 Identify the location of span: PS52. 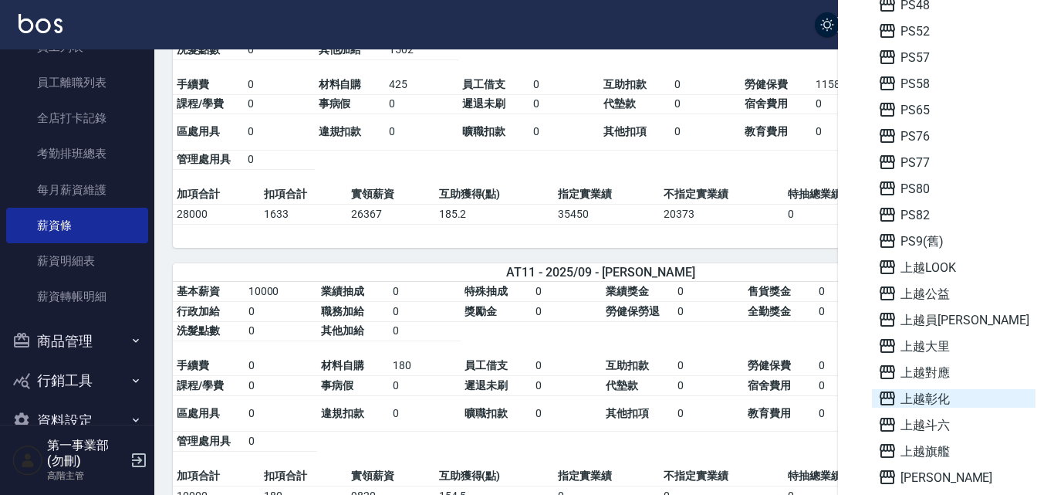
(954, 31).